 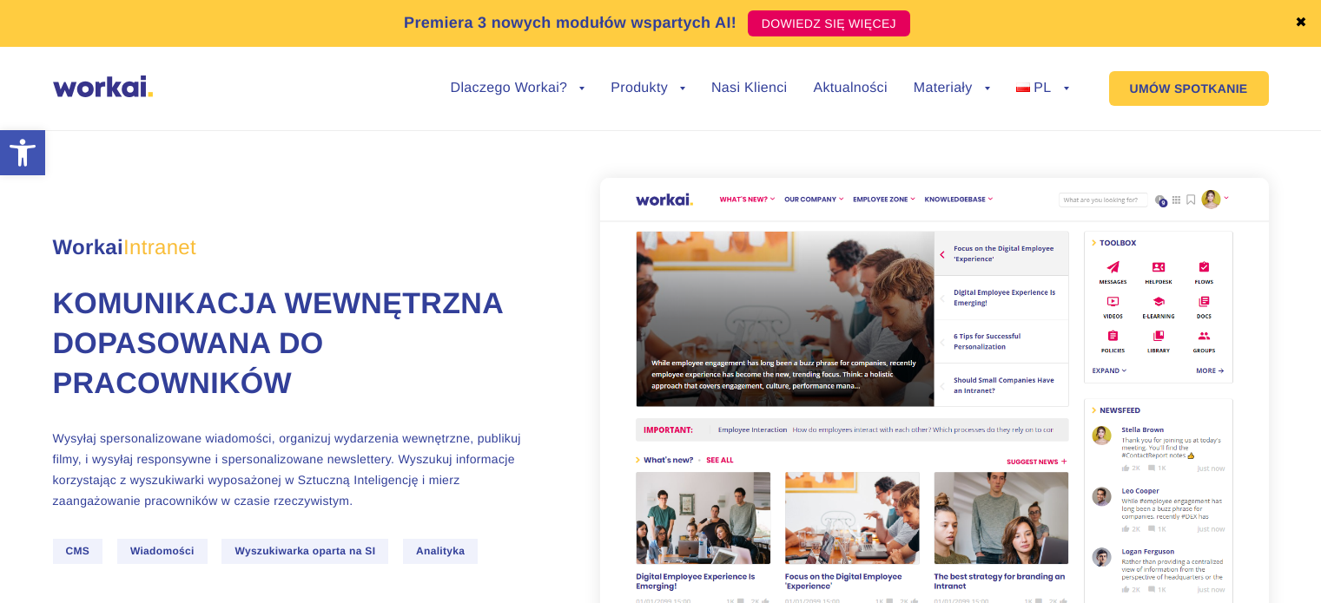 I want to click on a: DOWIEDZ SIĘ WIĘCEJ, so click(x=828, y=23).